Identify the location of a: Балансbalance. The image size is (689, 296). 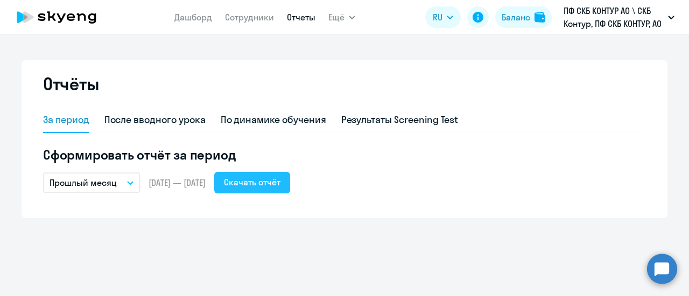
(523, 17).